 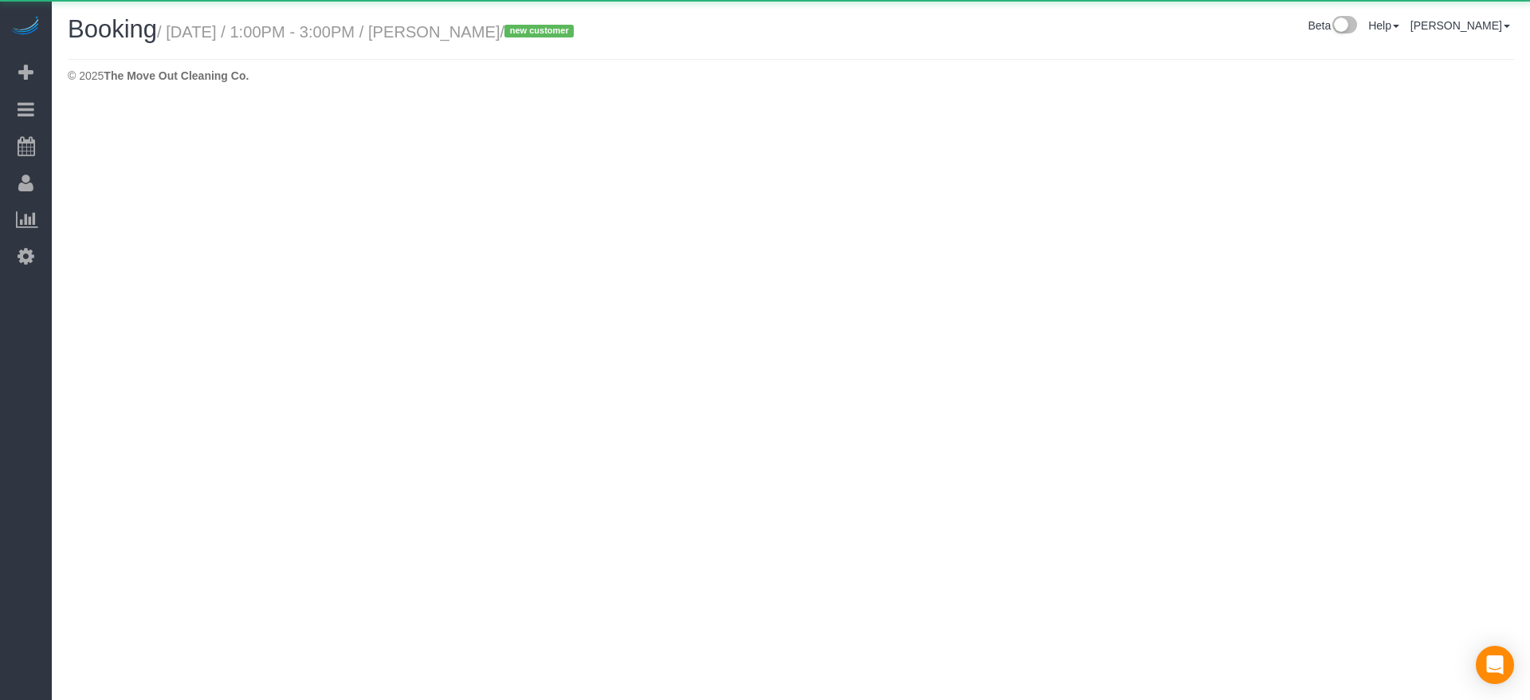 What do you see at coordinates (112, 29) in the screenshot?
I see `span: Booking` at bounding box center [112, 29].